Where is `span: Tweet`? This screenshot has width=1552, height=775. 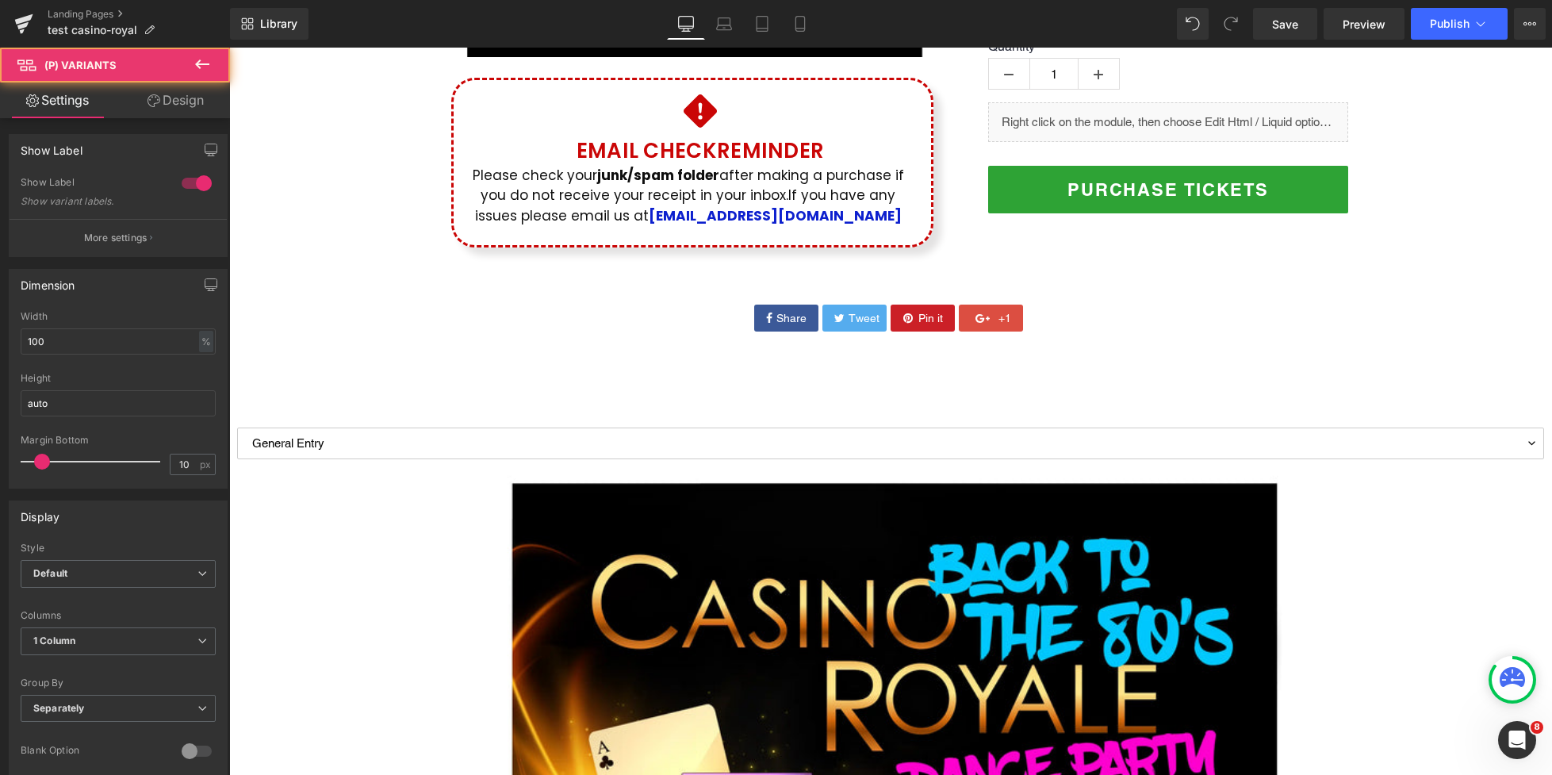
span: Tweet is located at coordinates (633, 270).